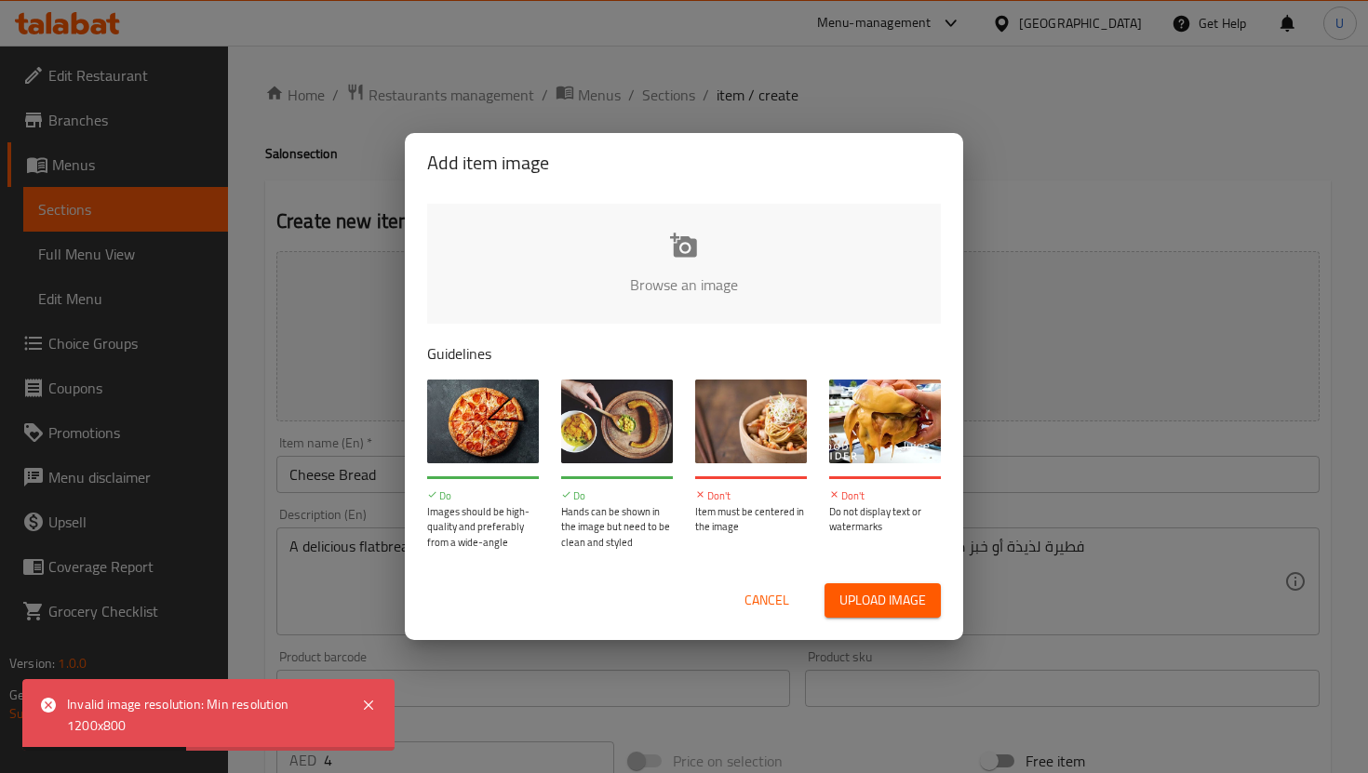 The height and width of the screenshot is (773, 1368). I want to click on p: Do not display text or watermarks, so click(885, 519).